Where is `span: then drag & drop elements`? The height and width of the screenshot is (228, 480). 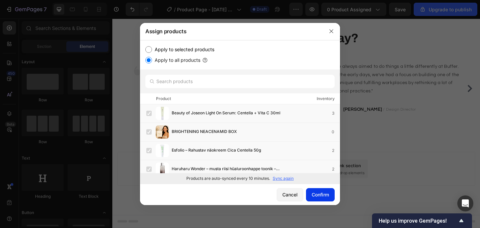
span: then drag & drop elements is located at coordinates (249, 168).